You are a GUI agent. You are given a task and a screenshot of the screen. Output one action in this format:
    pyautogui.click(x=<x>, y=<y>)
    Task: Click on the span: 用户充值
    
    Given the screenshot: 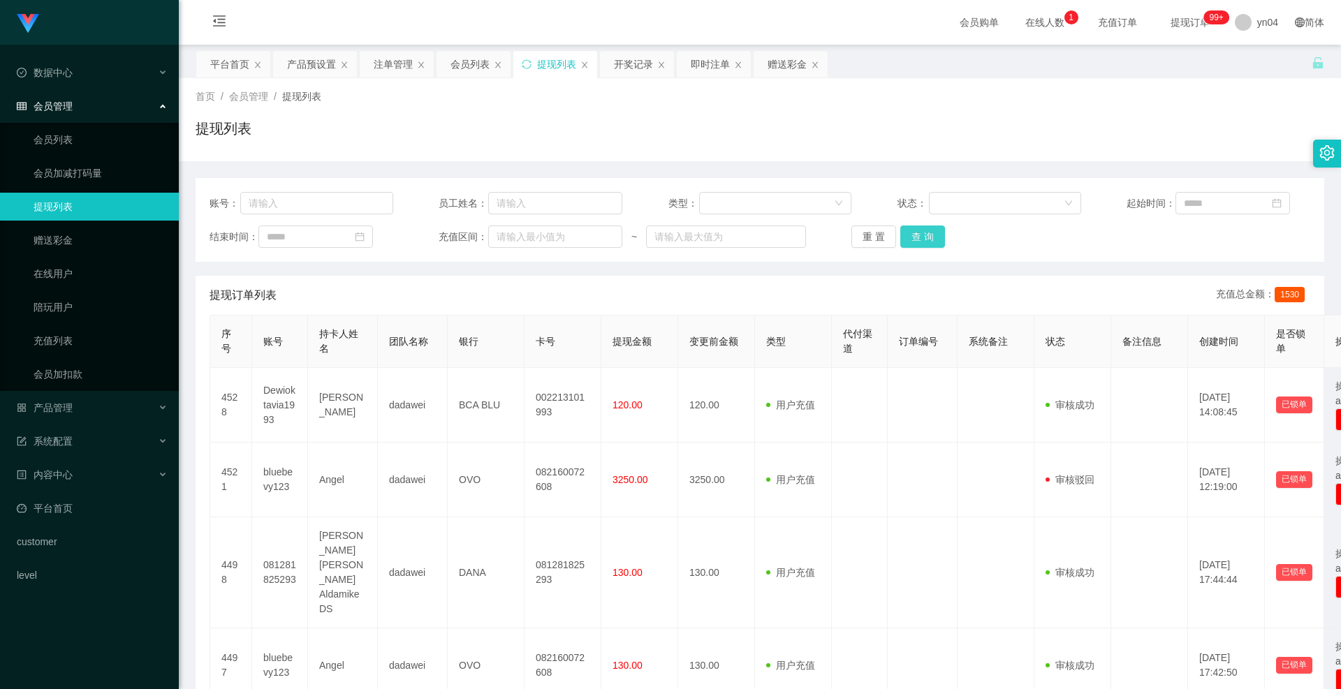 What is the action you would take?
    pyautogui.click(x=791, y=573)
    